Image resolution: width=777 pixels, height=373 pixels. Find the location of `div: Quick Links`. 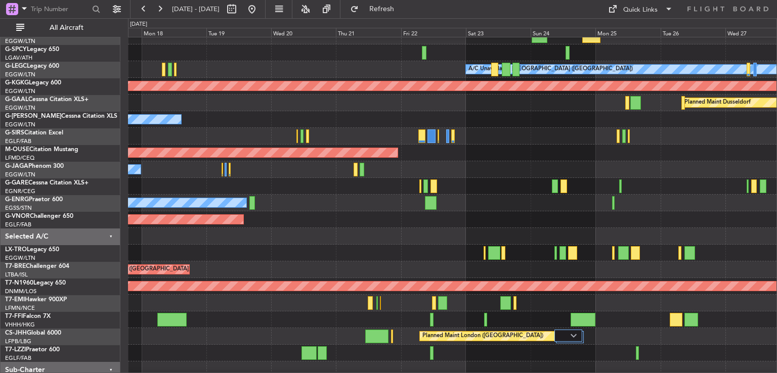

div: Quick Links is located at coordinates (640, 10).